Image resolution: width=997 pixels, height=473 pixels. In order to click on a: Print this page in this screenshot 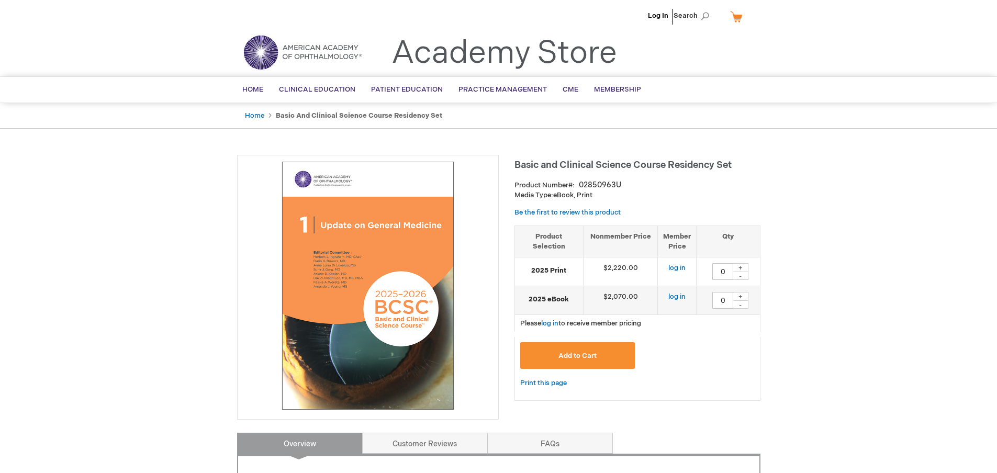, I will do `click(543, 383)`.